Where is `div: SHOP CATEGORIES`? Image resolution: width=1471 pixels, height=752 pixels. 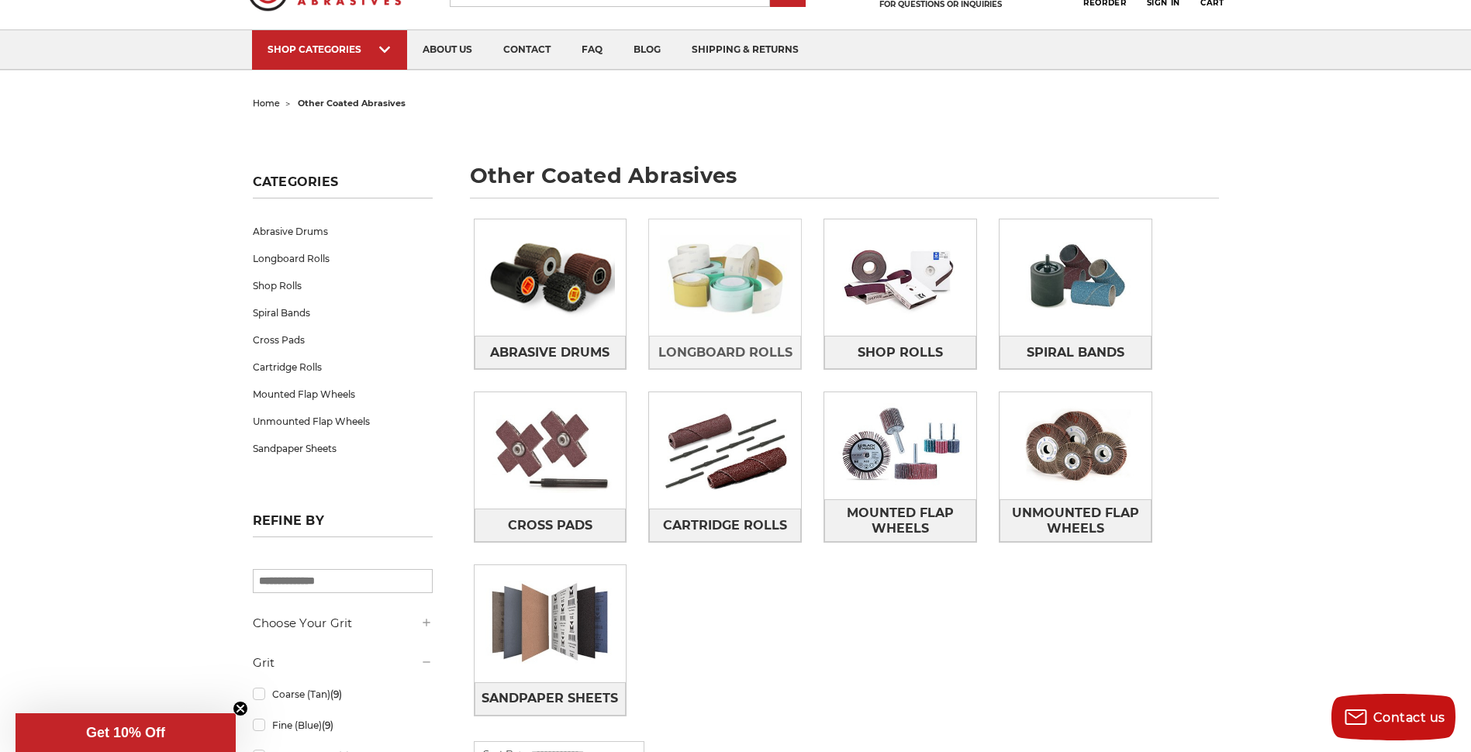 div: SHOP CATEGORIES is located at coordinates (330, 49).